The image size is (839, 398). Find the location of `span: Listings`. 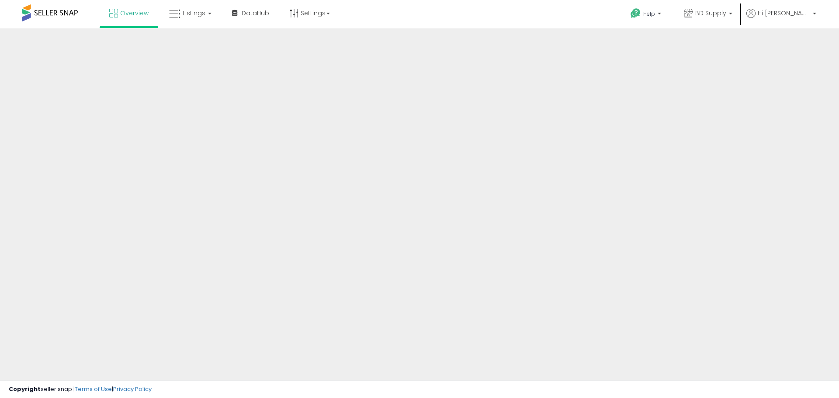

span: Listings is located at coordinates (194, 13).